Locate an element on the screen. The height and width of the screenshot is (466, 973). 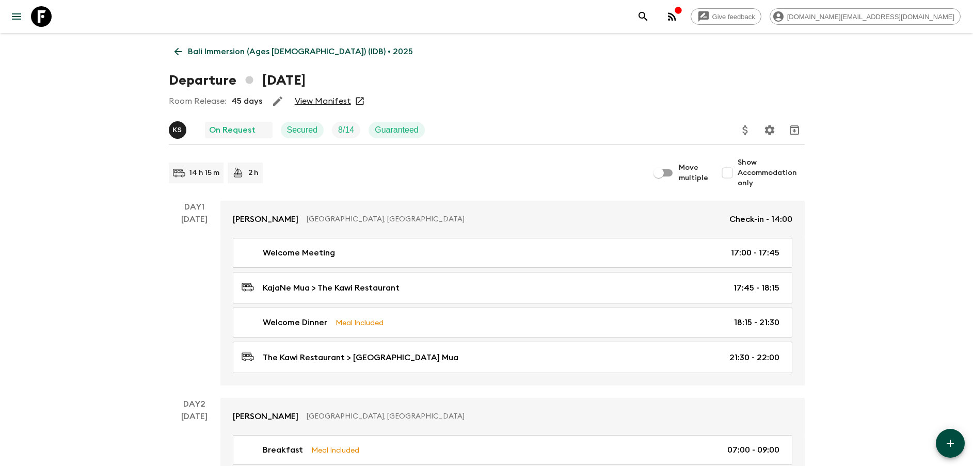
a: Give feedback is located at coordinates (725, 17).